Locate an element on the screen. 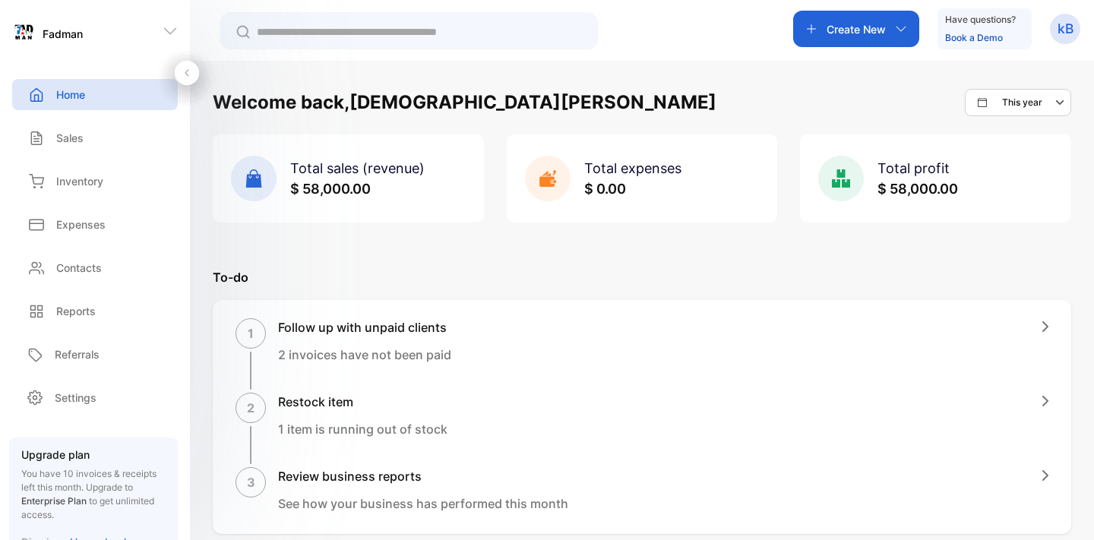 This screenshot has width=1094, height=540. button: kB is located at coordinates (1065, 29).